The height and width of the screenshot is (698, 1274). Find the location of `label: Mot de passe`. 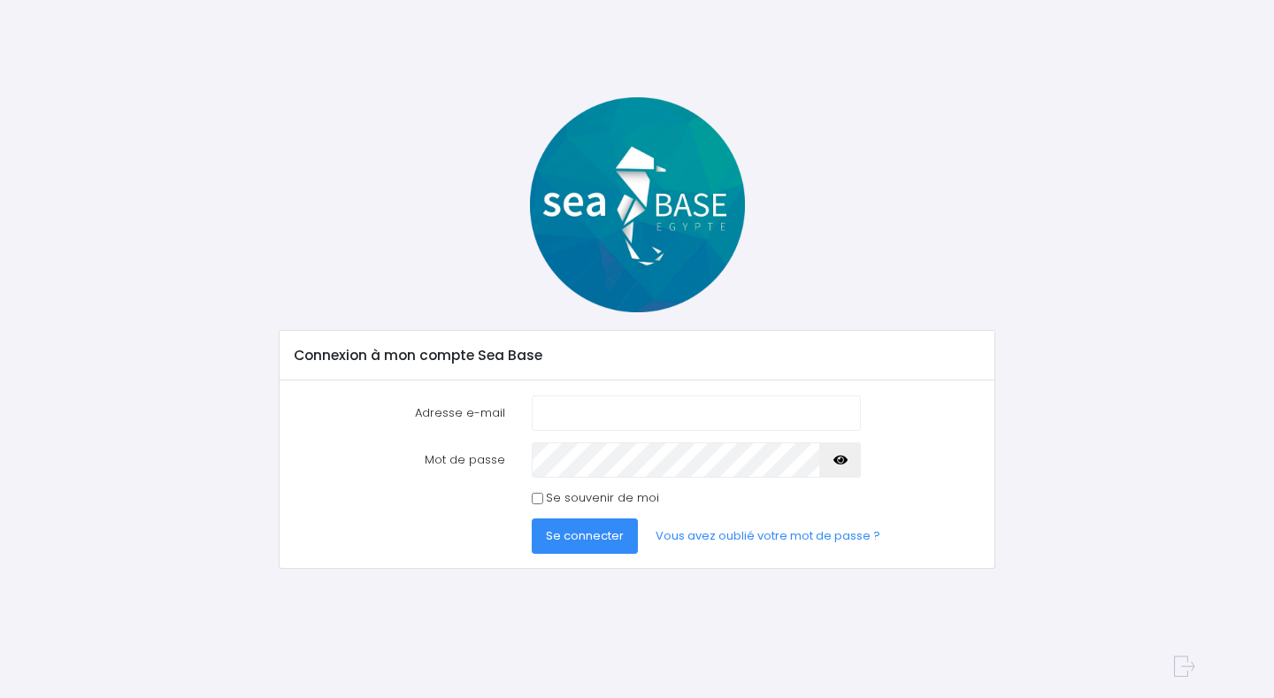

label: Mot de passe is located at coordinates (399, 460).